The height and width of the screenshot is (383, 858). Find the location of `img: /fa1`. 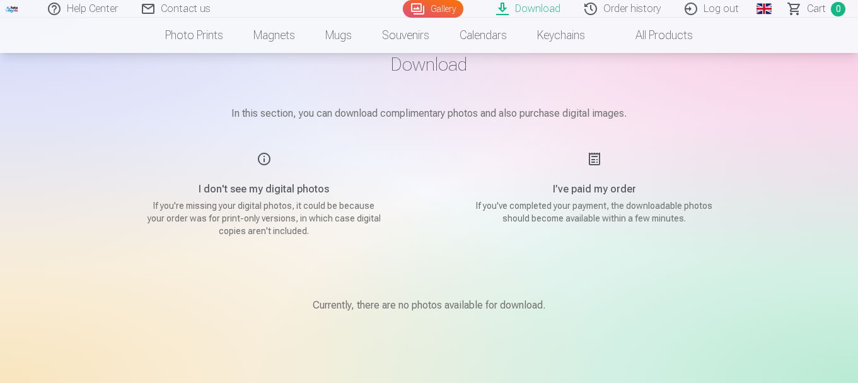

img: /fa1 is located at coordinates (12, 9).